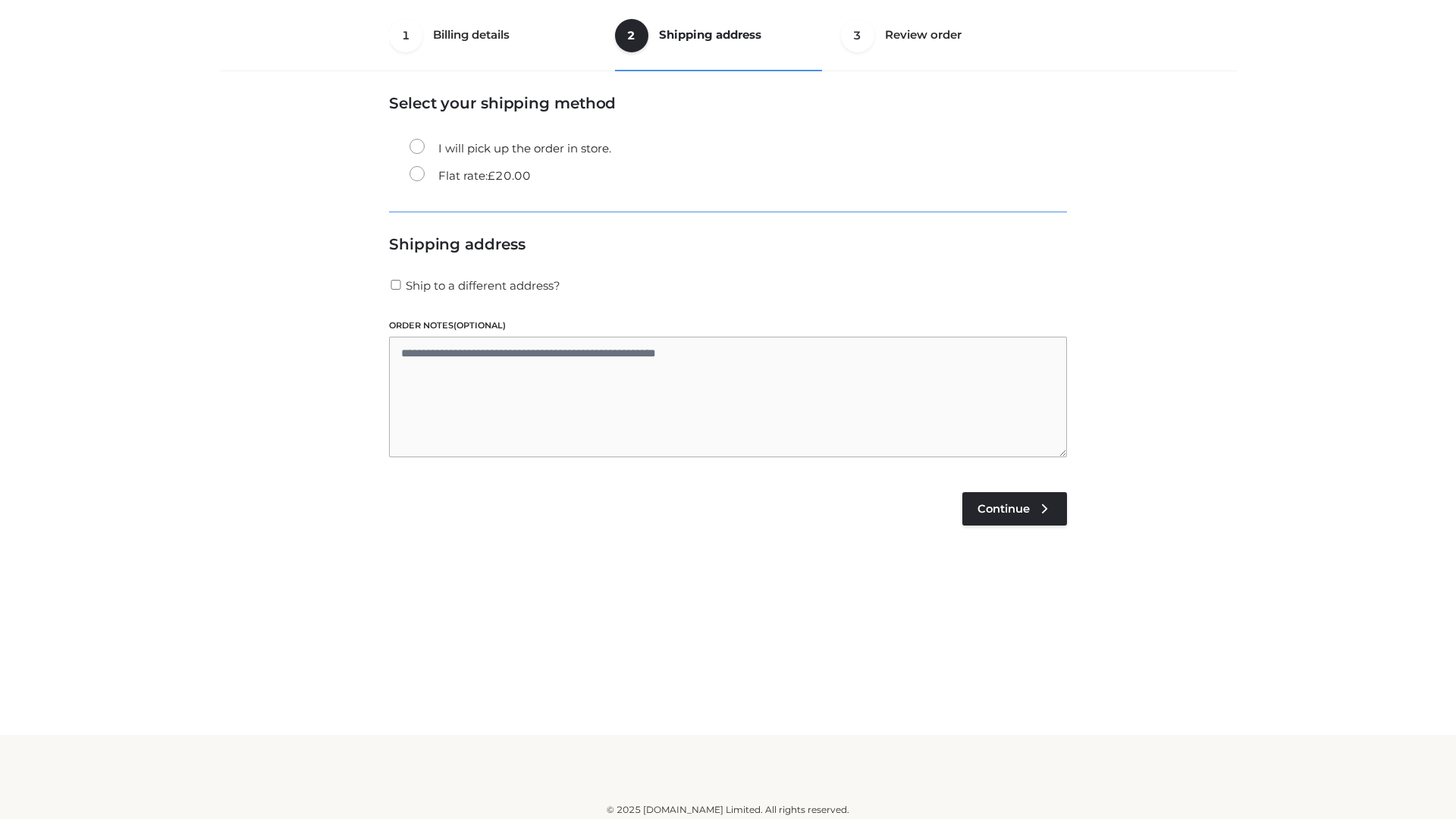  What do you see at coordinates (728, 325) in the screenshot?
I see `label: Order notes` at bounding box center [728, 325].